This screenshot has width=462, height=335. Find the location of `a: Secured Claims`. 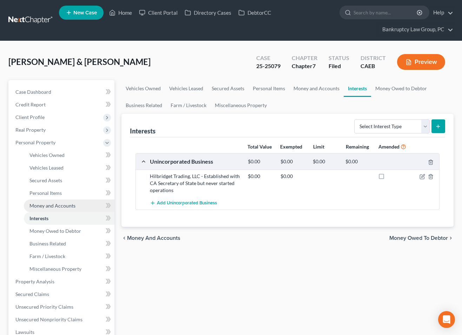

a: Secured Claims is located at coordinates (62, 294).